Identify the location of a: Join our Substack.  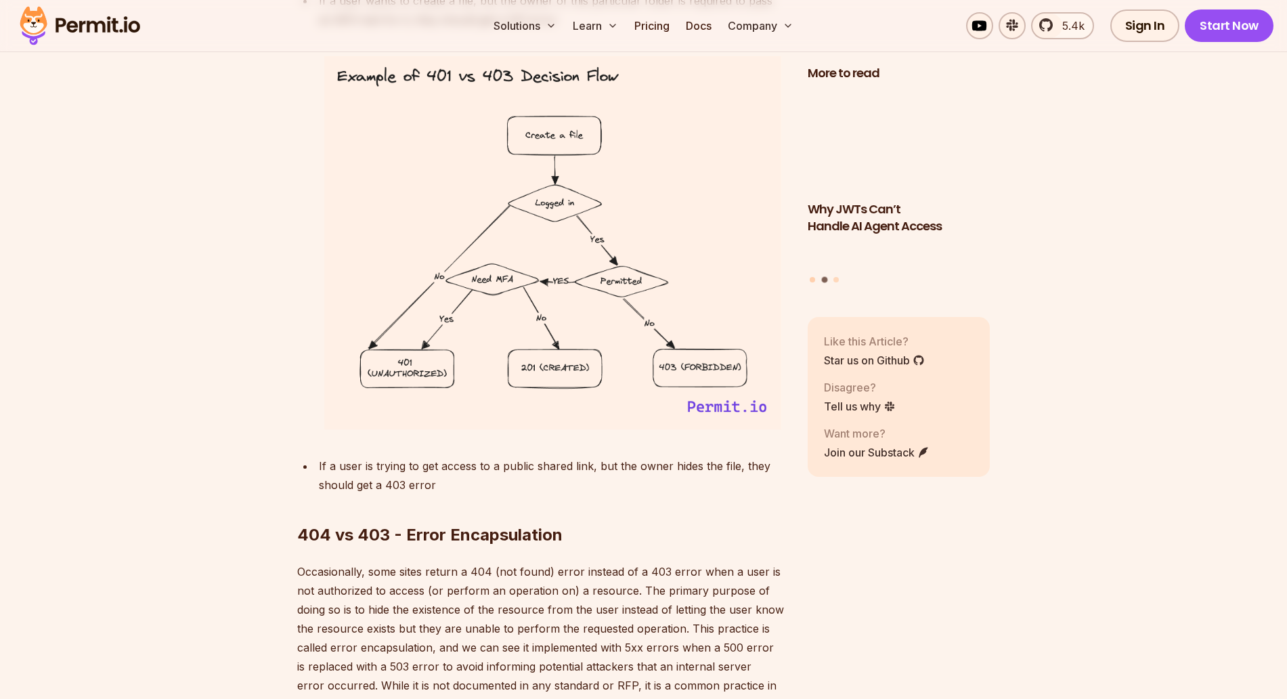
(877, 452).